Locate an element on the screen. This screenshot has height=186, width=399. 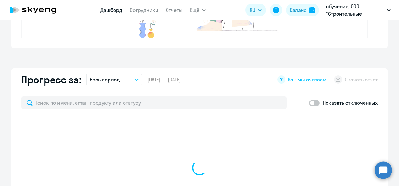
div: Баланс is located at coordinates (298, 10).